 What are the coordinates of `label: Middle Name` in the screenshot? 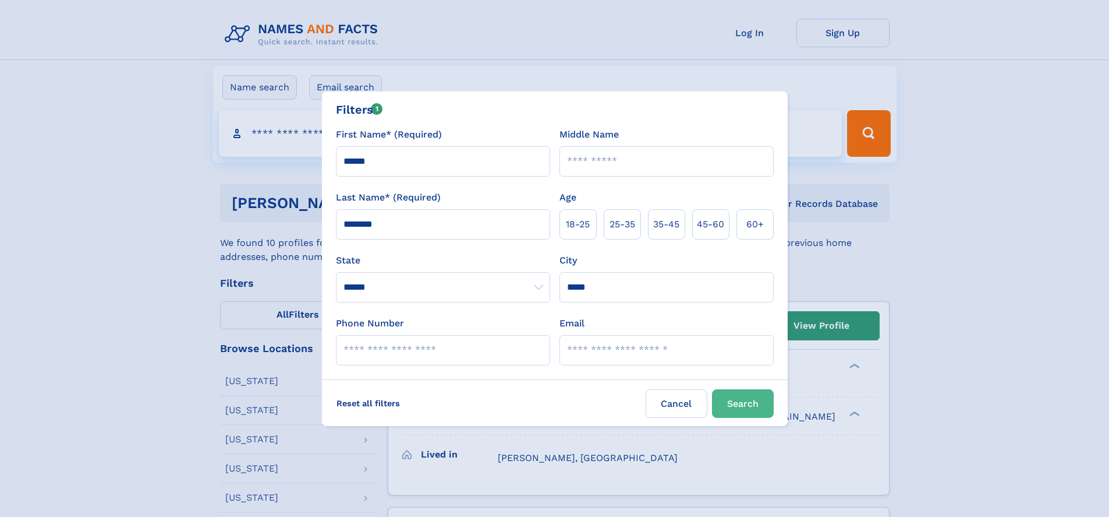 It's located at (589, 135).